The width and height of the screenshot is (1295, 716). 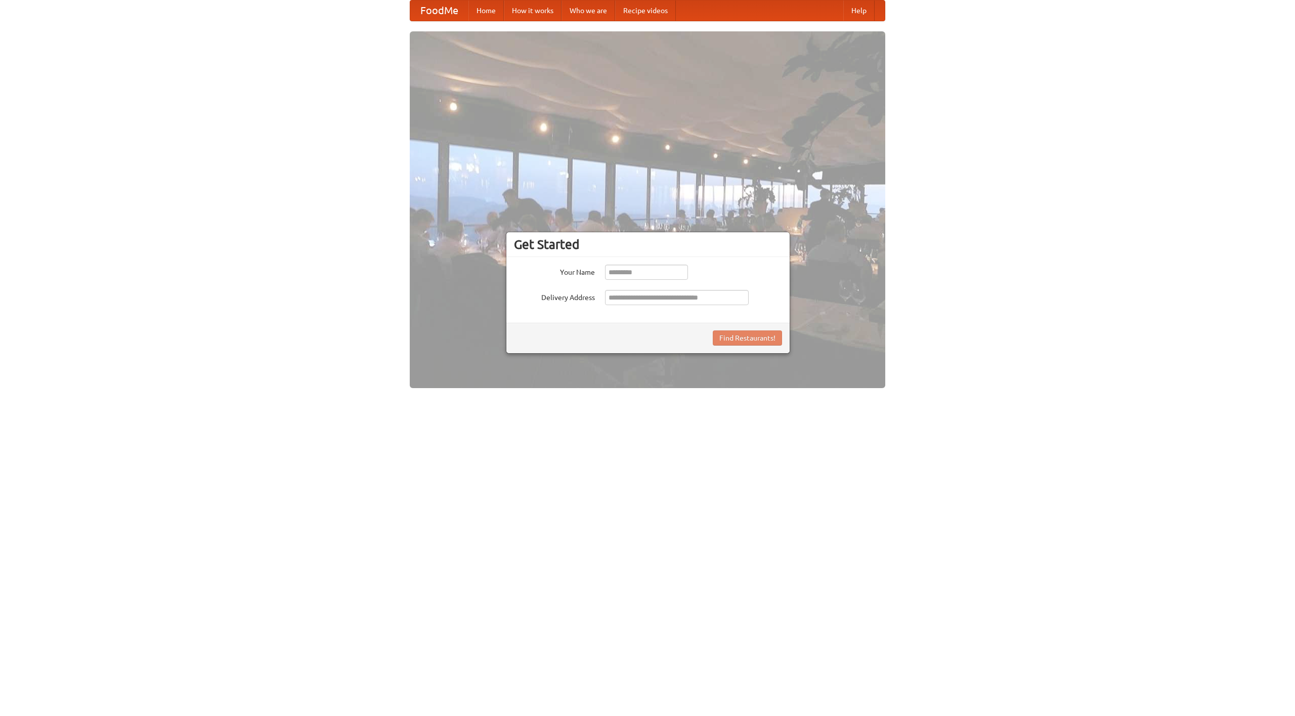 What do you see at coordinates (486, 11) in the screenshot?
I see `a: Home` at bounding box center [486, 11].